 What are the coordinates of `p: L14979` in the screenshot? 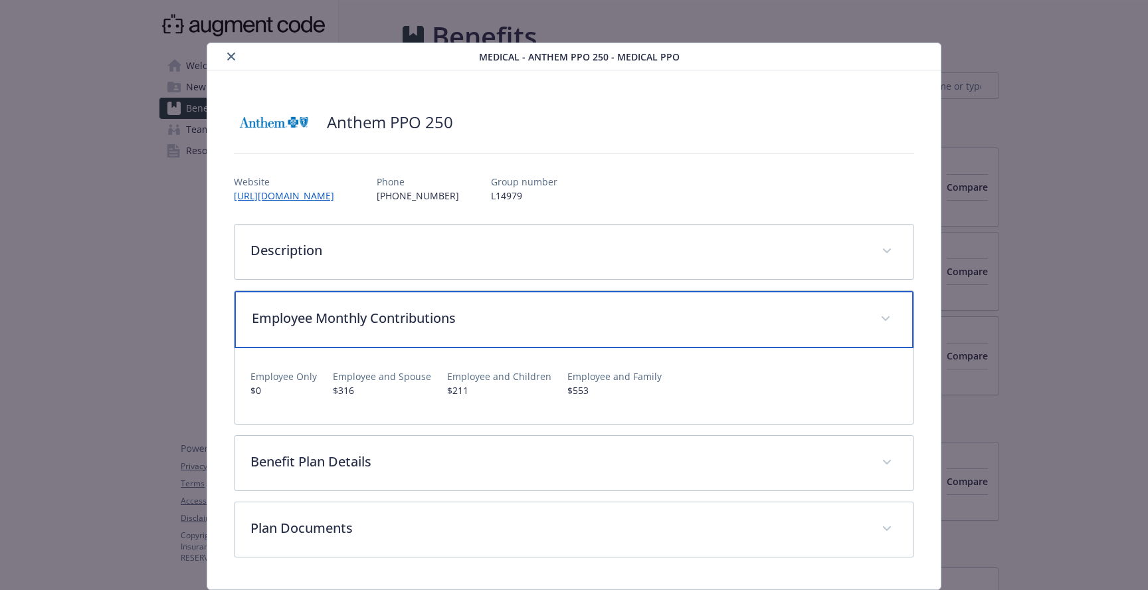 It's located at (524, 195).